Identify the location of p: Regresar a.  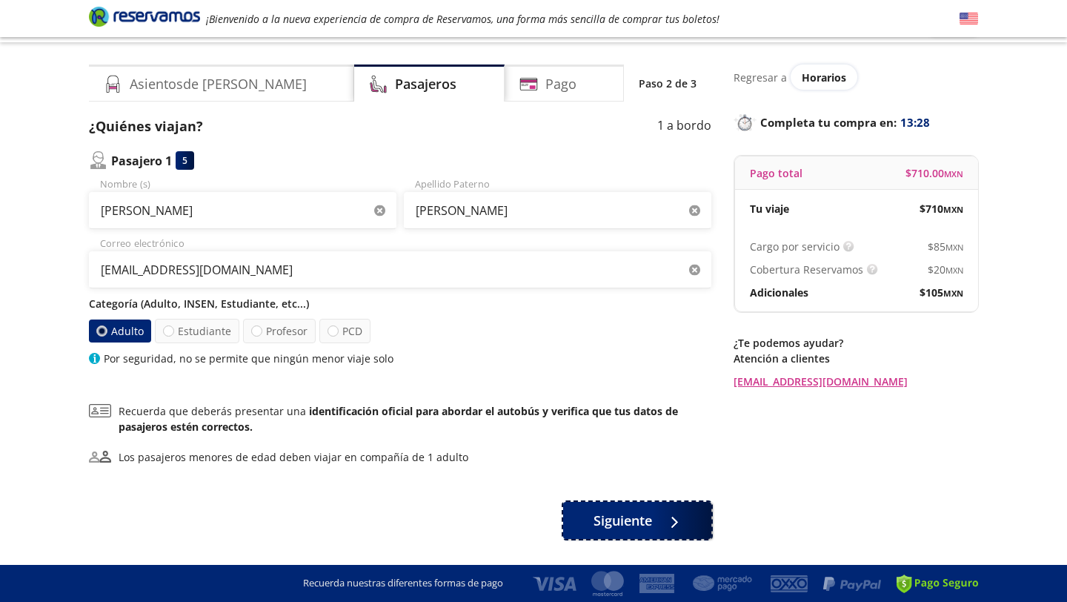
(760, 77).